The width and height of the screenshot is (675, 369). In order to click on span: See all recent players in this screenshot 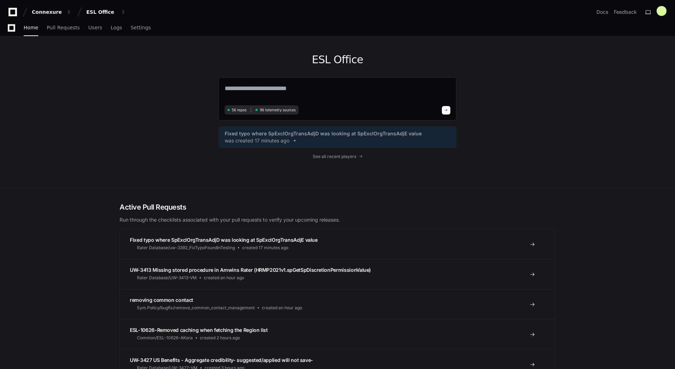, I will do `click(334, 157)`.